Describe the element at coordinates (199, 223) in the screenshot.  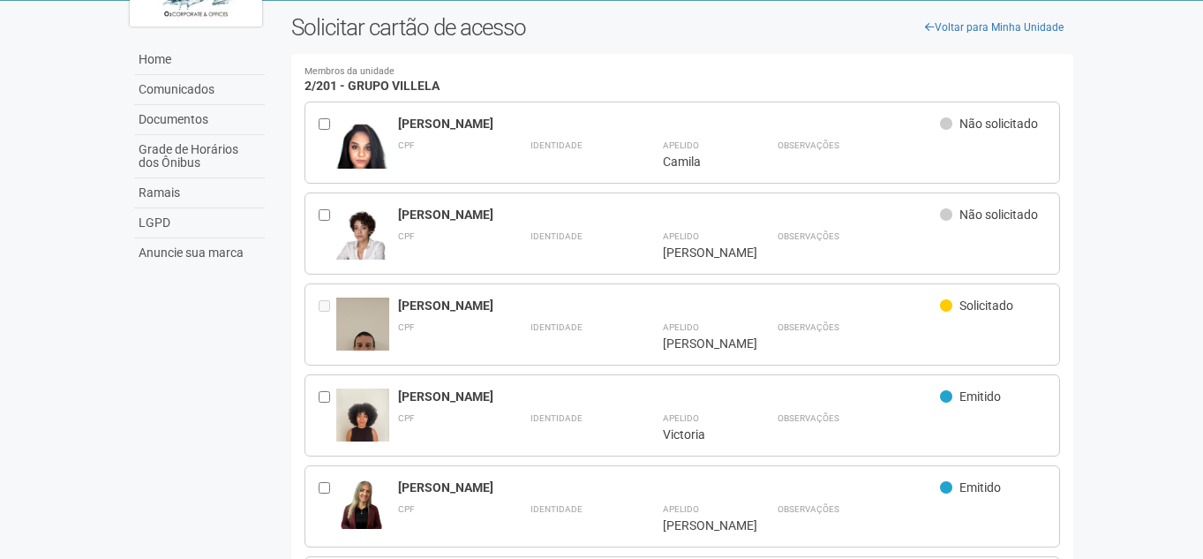
I see `a: LGPD` at that location.